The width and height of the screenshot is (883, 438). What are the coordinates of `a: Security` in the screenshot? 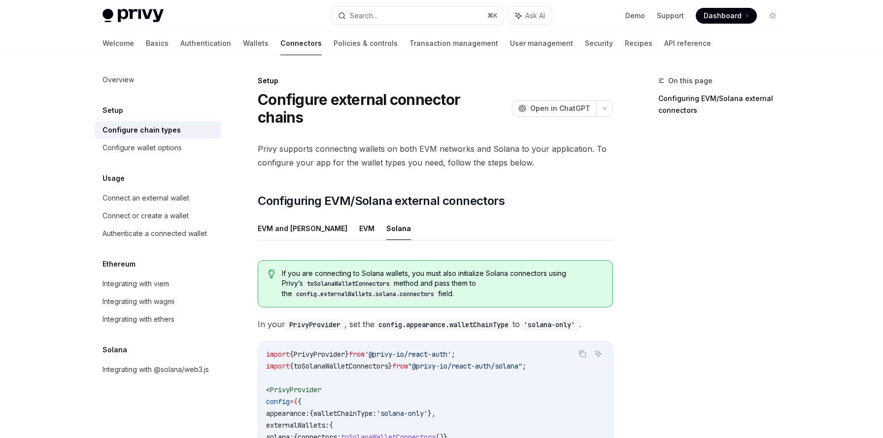 It's located at (599, 43).